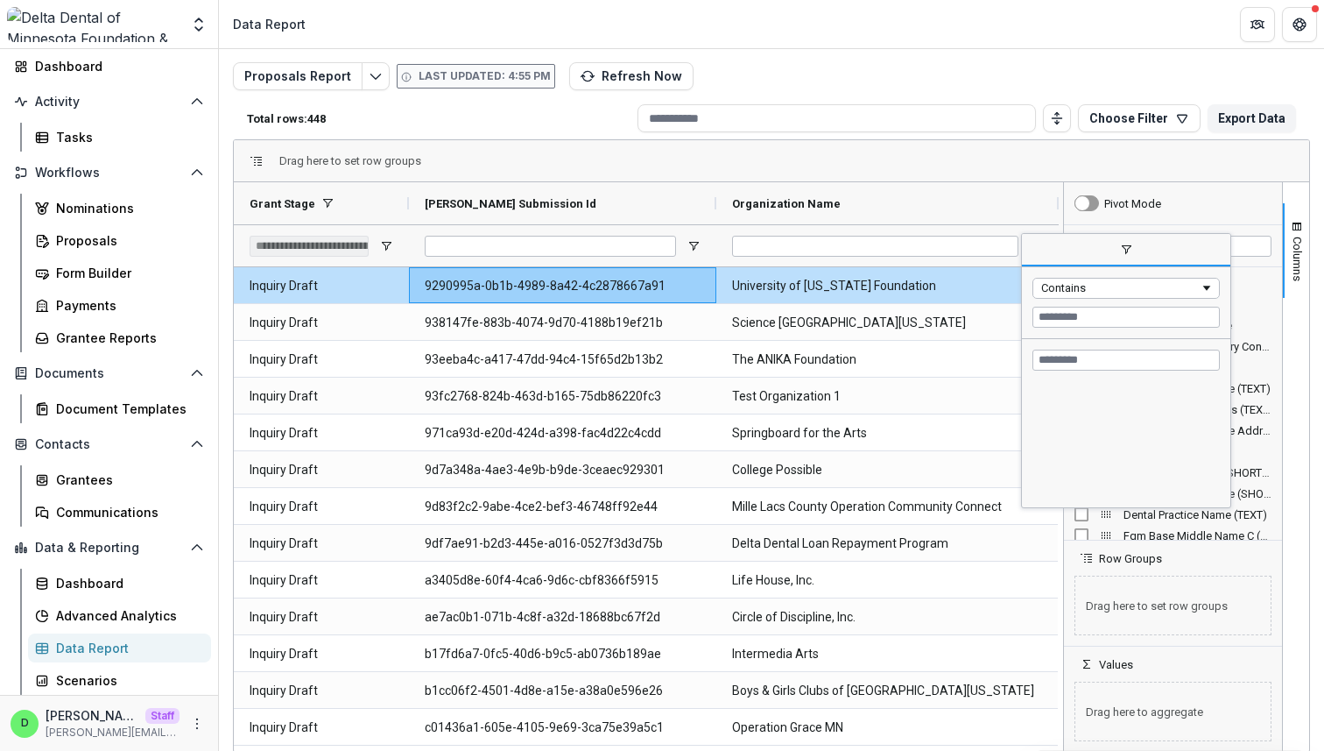 Image resolution: width=1324 pixels, height=751 pixels. I want to click on span: b1cc06f2-4501-4d8e-a15e-a38a0e596e26, so click(562, 690).